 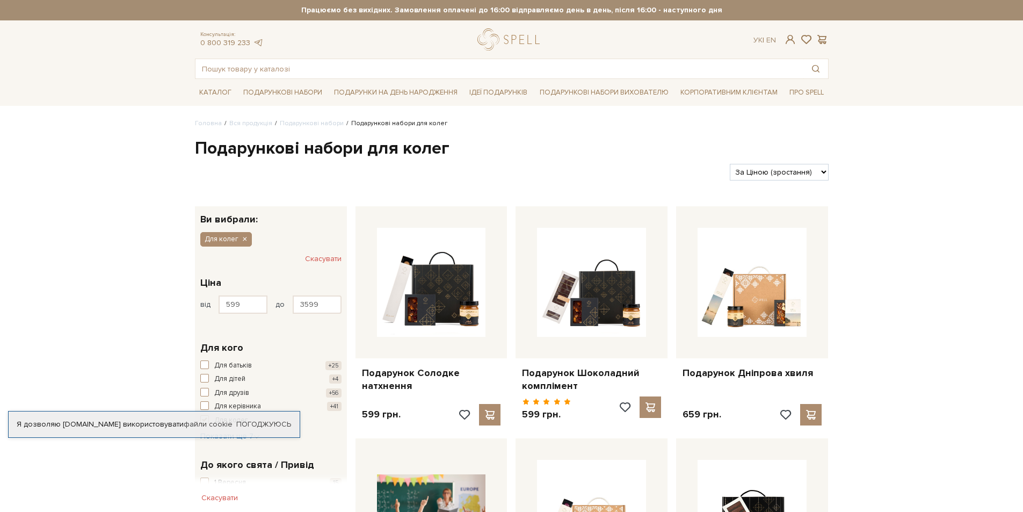 I want to click on span: 1 Вересня, so click(x=230, y=483).